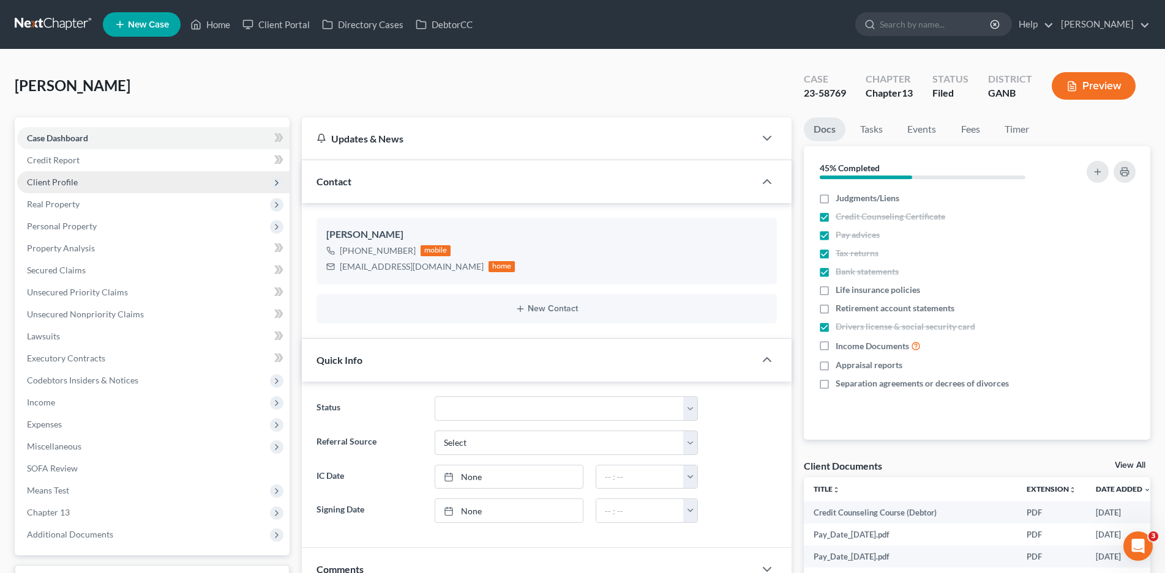 This screenshot has width=1165, height=573. I want to click on span: New Case, so click(148, 24).